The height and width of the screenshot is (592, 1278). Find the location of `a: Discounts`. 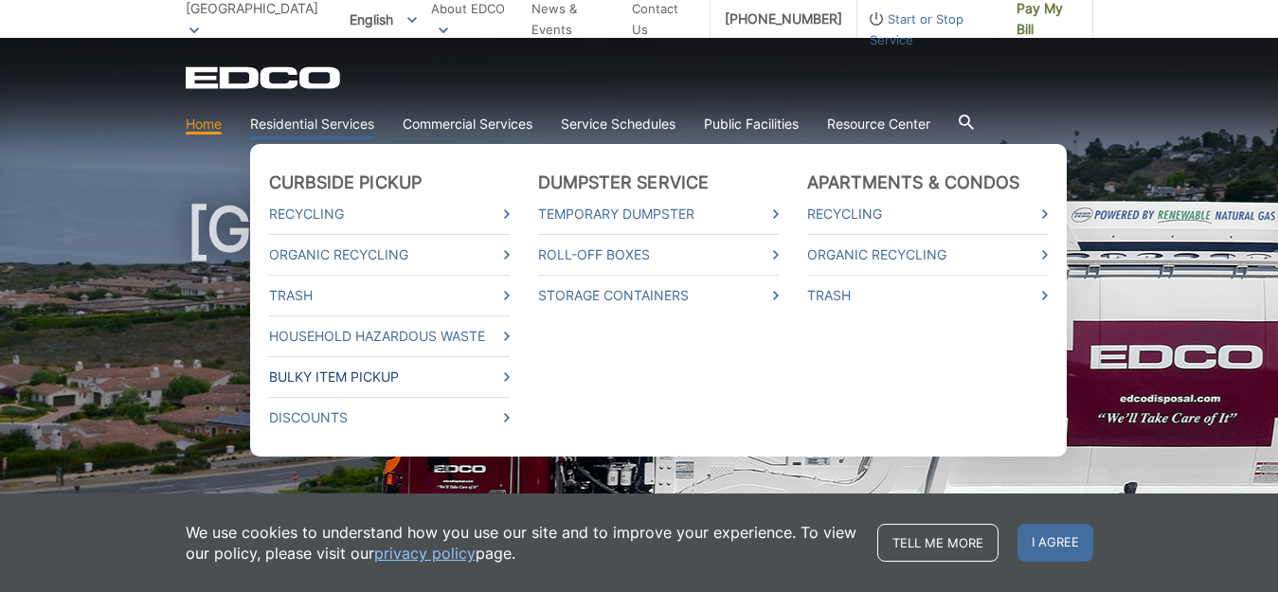

a: Discounts is located at coordinates (389, 418).